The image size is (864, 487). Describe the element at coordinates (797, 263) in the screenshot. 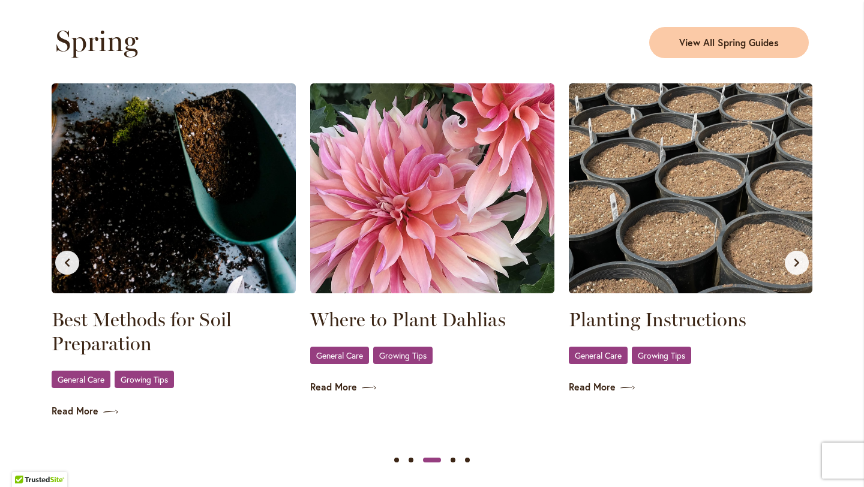

I see `button: Next slide` at that location.